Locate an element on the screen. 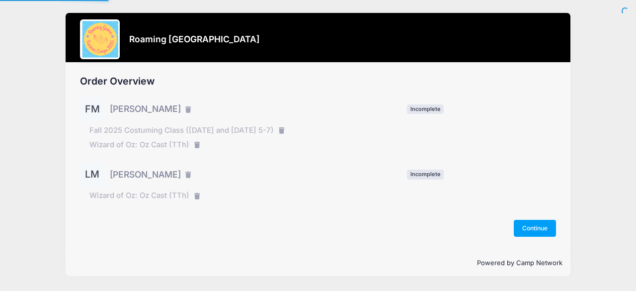 Image resolution: width=636 pixels, height=291 pixels. div: FM is located at coordinates (92, 109).